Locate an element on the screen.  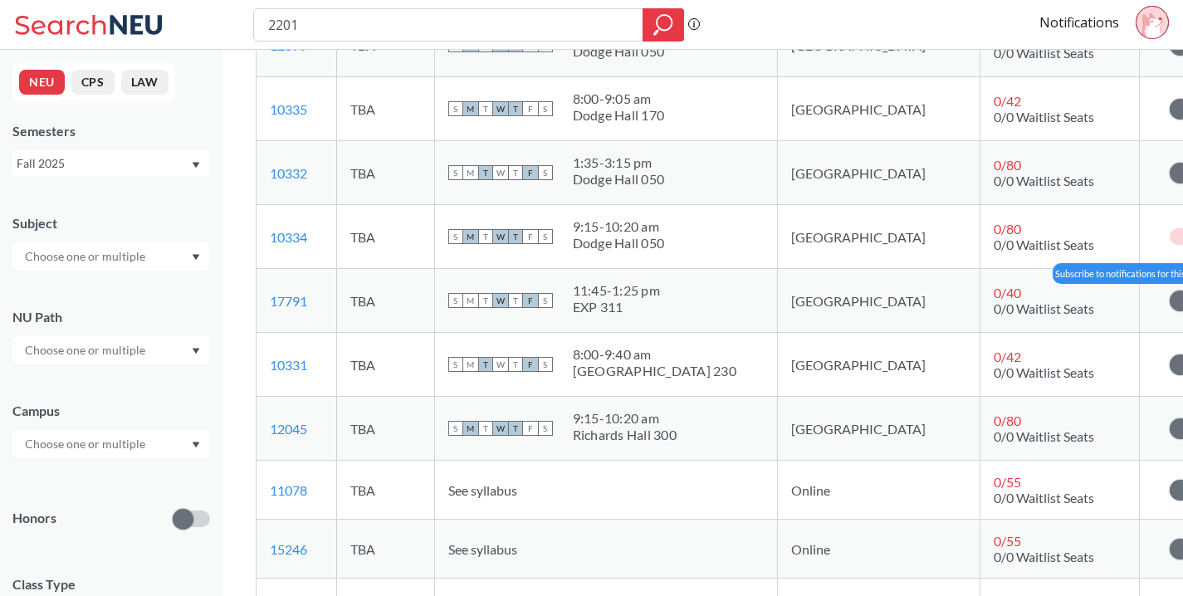
a: 10334 is located at coordinates (288, 237).